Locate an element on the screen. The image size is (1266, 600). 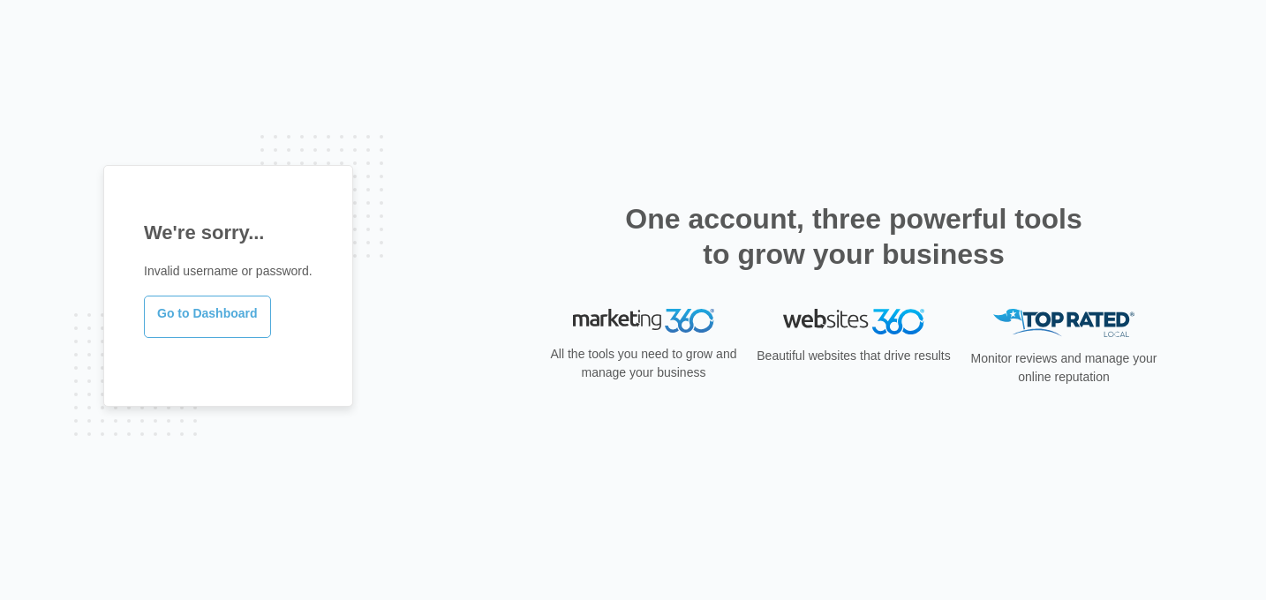
img: Marketing 360 is located at coordinates (644, 321).